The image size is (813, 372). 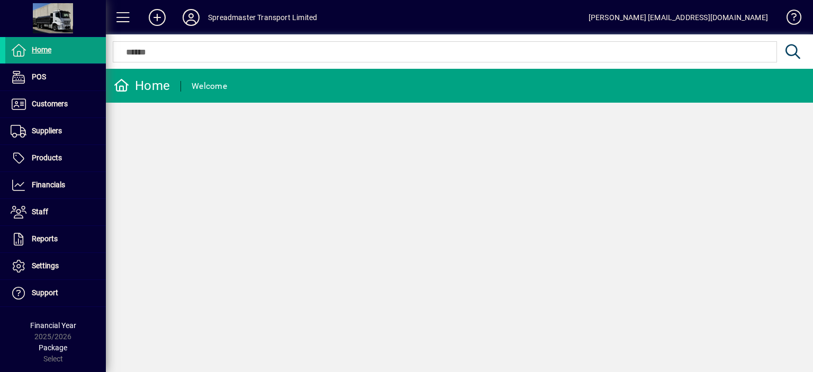 I want to click on span: Reports, so click(x=44, y=239).